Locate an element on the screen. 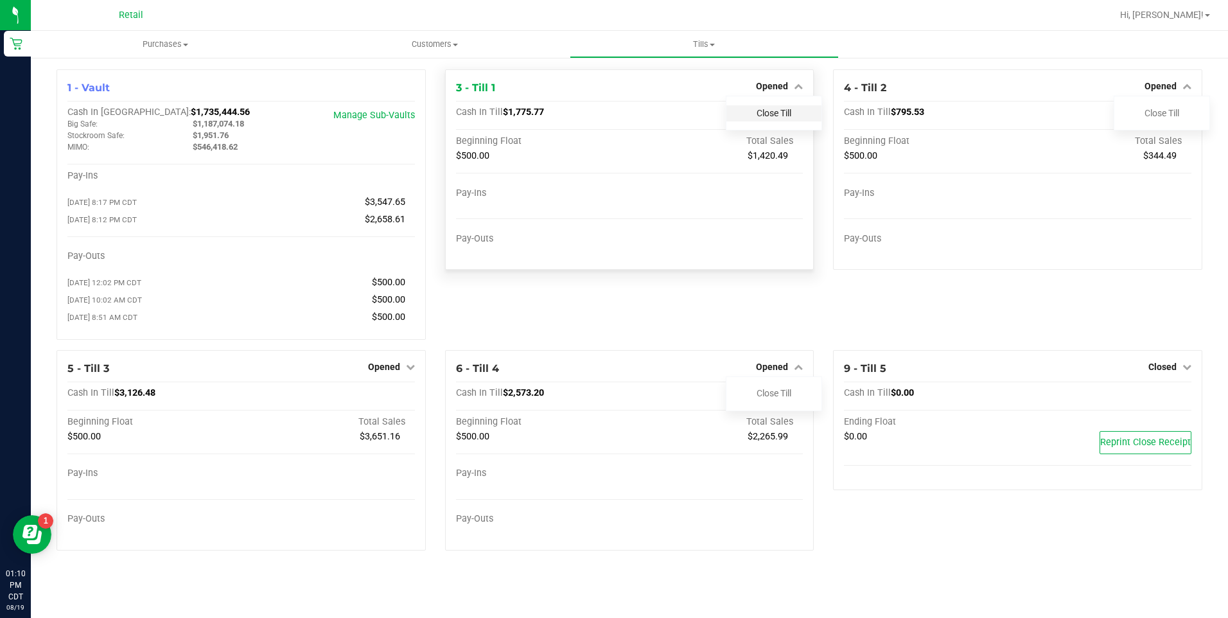  span: Purchases is located at coordinates (165, 44).